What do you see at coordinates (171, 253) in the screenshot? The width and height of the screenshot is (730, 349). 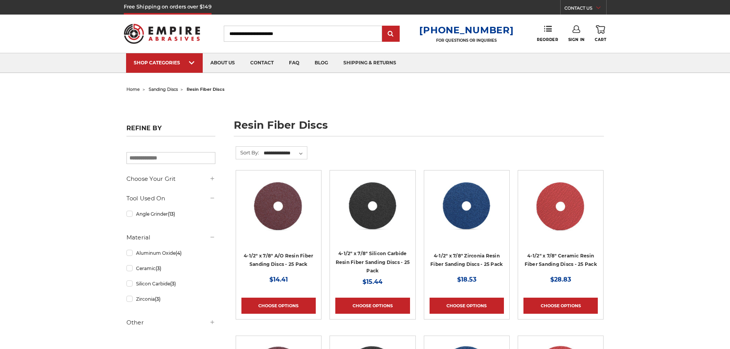 I see `a: Aluminum Oxide(4)` at bounding box center [171, 253].